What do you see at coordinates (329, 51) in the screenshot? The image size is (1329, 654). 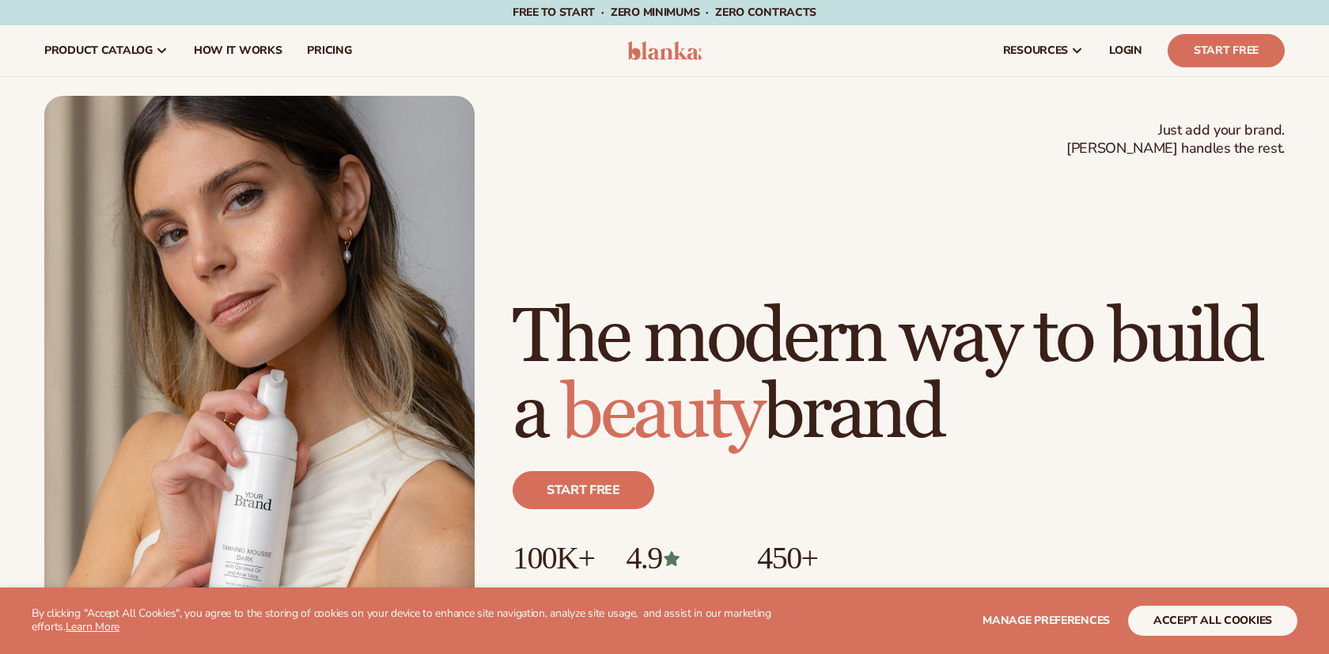 I see `a: pricing` at bounding box center [329, 51].